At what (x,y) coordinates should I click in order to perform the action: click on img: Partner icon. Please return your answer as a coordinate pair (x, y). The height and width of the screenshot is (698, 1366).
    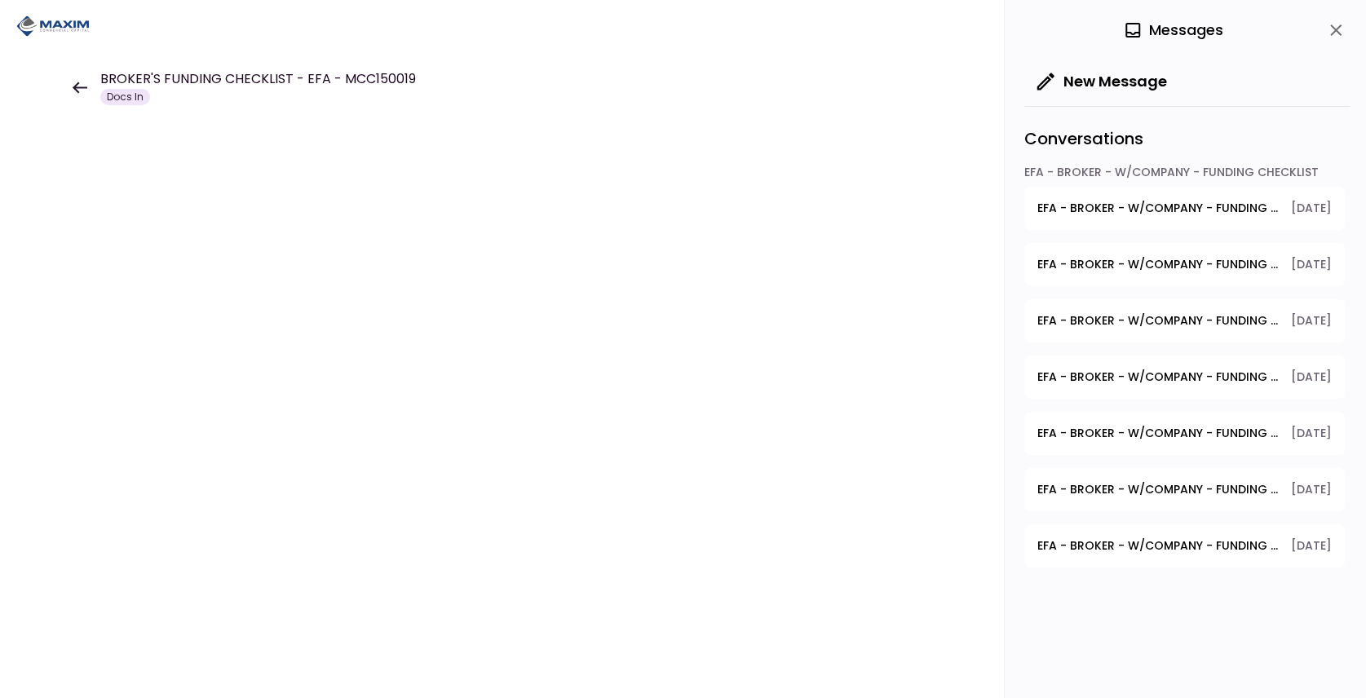
    Looking at the image, I should click on (53, 26).